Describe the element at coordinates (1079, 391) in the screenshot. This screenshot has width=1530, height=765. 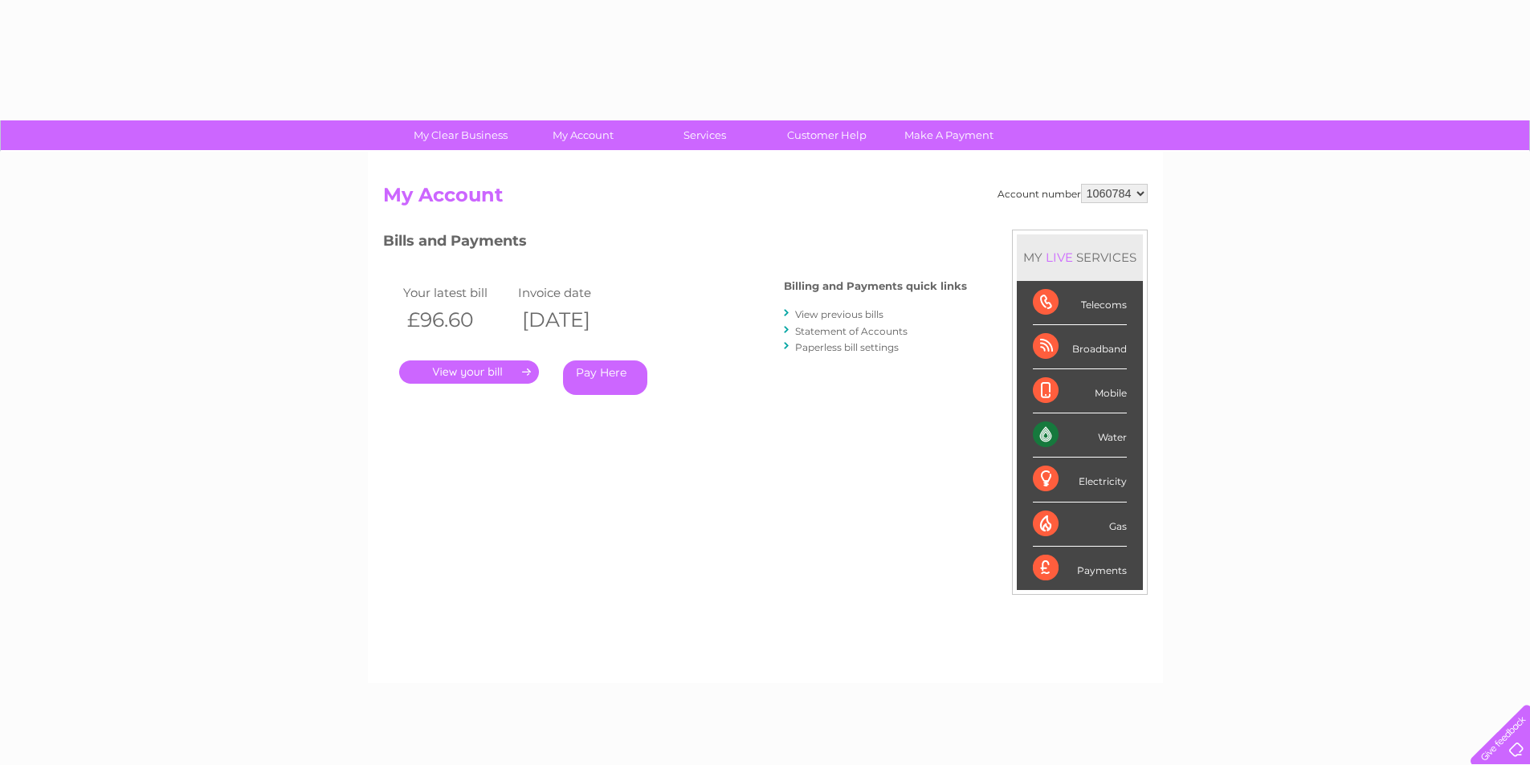
I see `div: Mobile` at that location.